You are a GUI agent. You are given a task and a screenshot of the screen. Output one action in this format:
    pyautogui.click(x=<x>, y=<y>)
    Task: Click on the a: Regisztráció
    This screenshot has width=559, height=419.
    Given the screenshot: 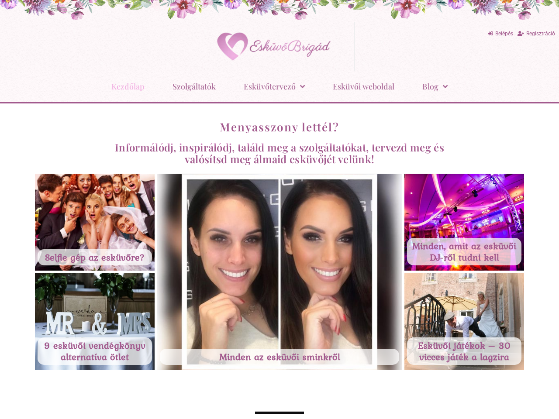 What is the action you would take?
    pyautogui.click(x=536, y=34)
    